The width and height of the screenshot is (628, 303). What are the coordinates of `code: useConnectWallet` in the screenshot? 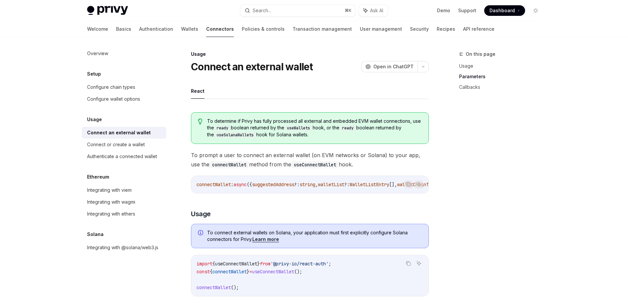 It's located at (315, 165).